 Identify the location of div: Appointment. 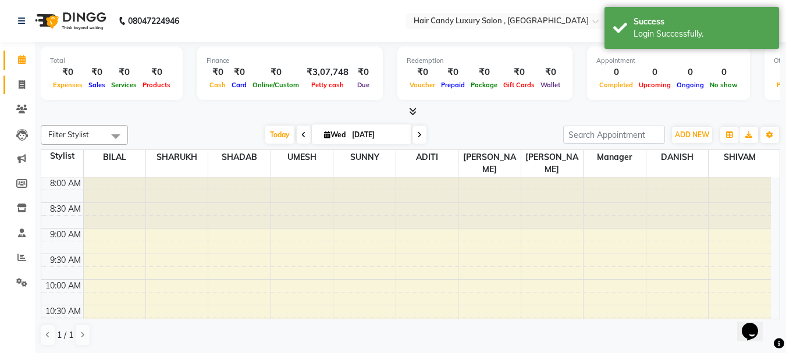
(669, 61).